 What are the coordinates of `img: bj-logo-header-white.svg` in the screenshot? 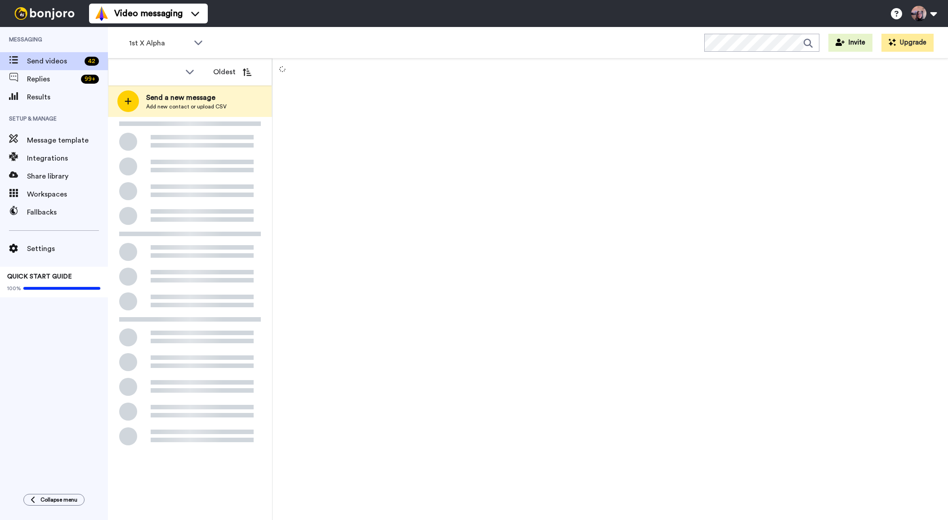 It's located at (45, 13).